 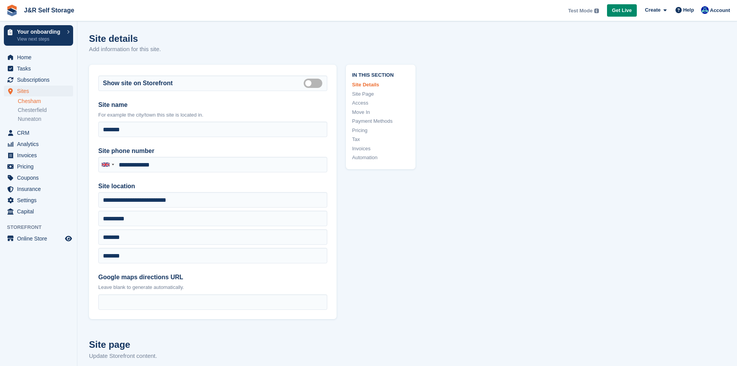 What do you see at coordinates (12, 10) in the screenshot?
I see `img: stora-icon-8386f47178a22dfd0bd8f6a31ec36ba5ce8667c1dd55bd0f319d3a0aa187defe.svg` at bounding box center [12, 10].